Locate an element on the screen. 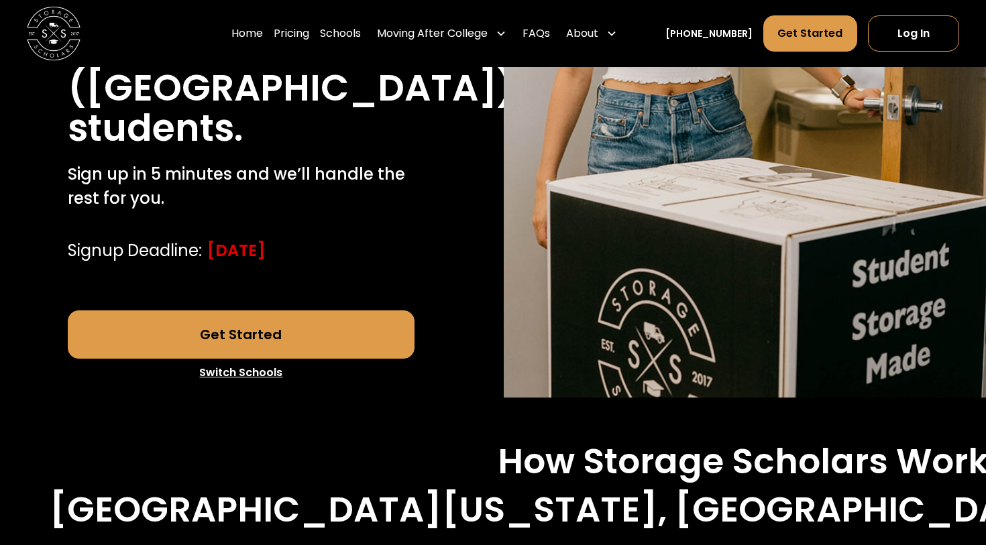 This screenshot has height=545, width=986. div: Signup Deadline: is located at coordinates (135, 251).